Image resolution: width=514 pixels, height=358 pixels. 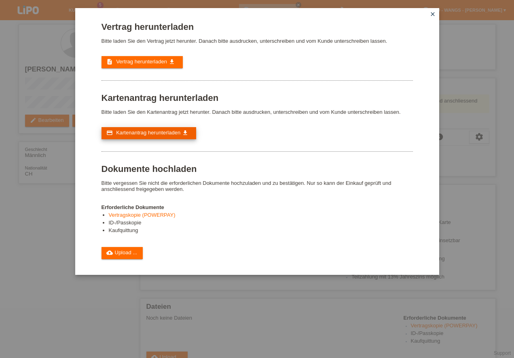 I want to click on a: credit_card Kartenantrag herunterladen get_app, so click(x=149, y=133).